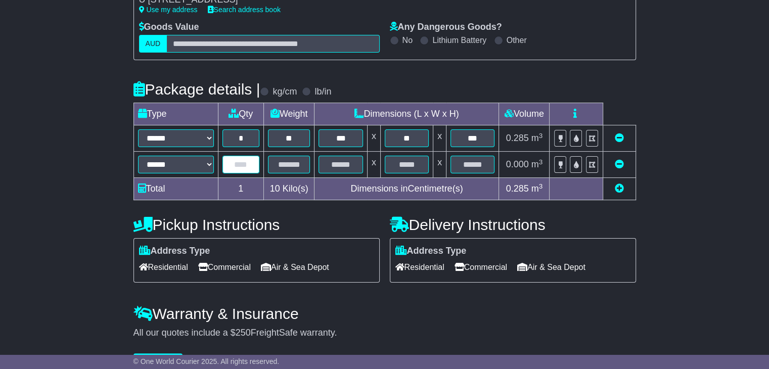 Image resolution: width=769 pixels, height=369 pixels. What do you see at coordinates (459, 40) in the screenshot?
I see `label: Lithium Battery` at bounding box center [459, 40].